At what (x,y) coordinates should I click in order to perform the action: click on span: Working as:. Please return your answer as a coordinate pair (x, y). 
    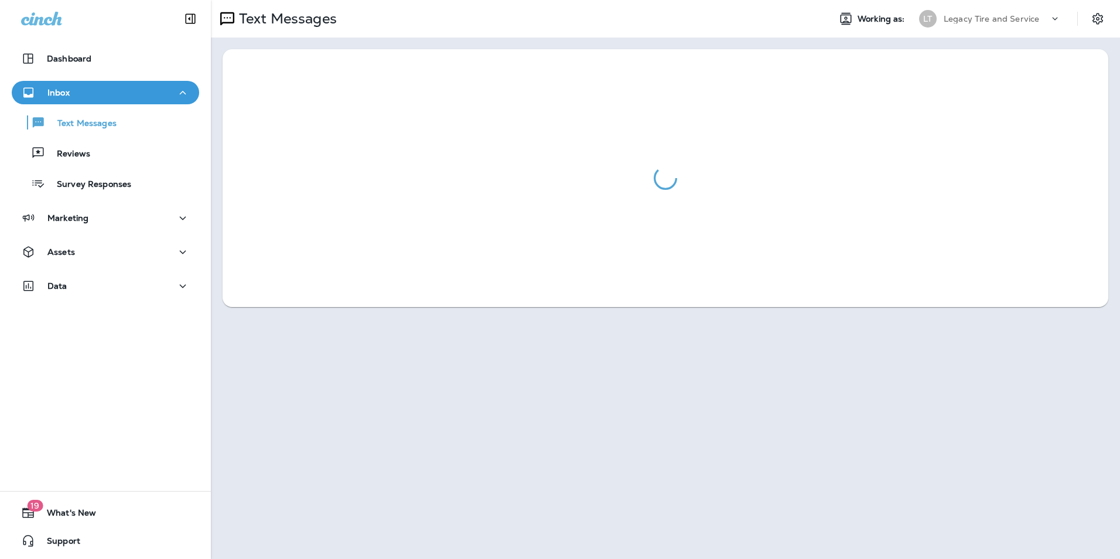
    Looking at the image, I should click on (882, 19).